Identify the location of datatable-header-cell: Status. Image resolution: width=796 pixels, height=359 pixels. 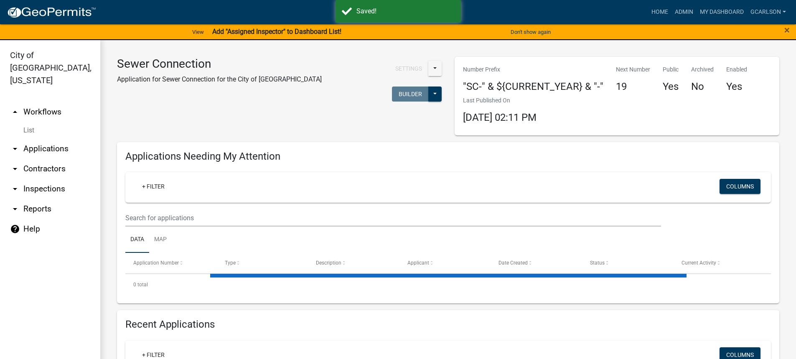
(628, 263).